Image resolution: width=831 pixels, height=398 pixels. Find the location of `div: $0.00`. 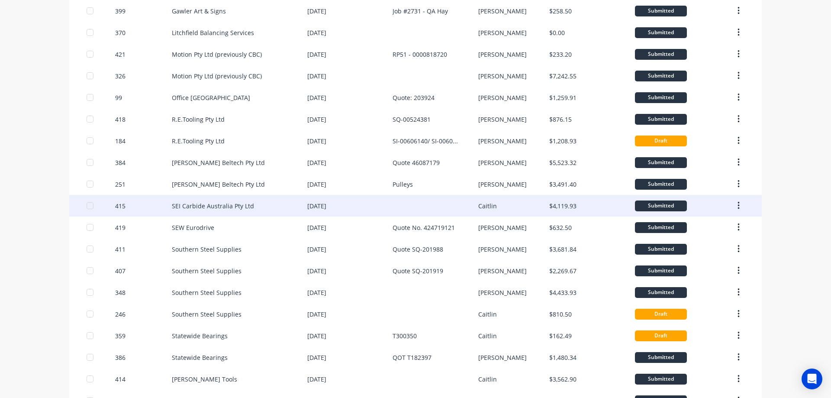

div: $0.00 is located at coordinates (557, 32).